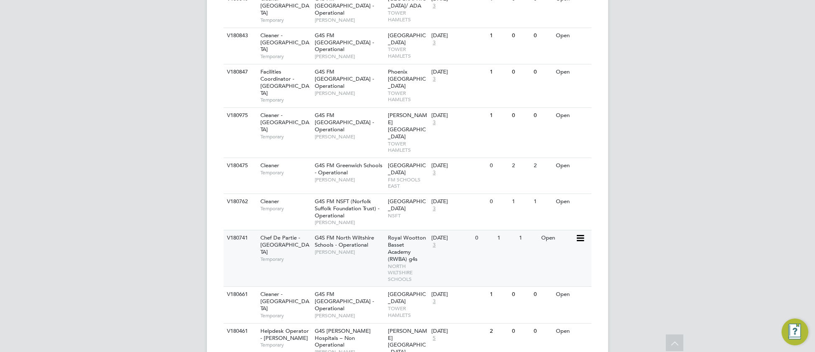 The image size is (815, 352). Describe the element at coordinates (240, 331) in the screenshot. I see `div: V180461` at that location.